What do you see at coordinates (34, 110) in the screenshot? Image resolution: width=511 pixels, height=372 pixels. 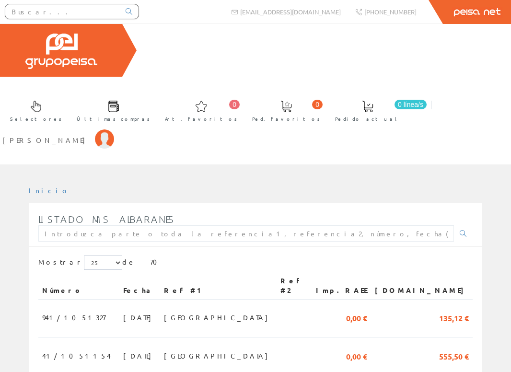 I see `a: Selectores` at bounding box center [34, 110].